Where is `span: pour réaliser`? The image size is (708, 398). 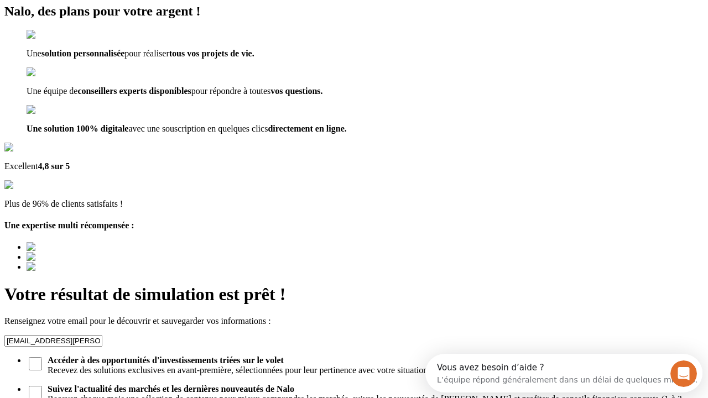
span: pour réaliser is located at coordinates (147, 53).